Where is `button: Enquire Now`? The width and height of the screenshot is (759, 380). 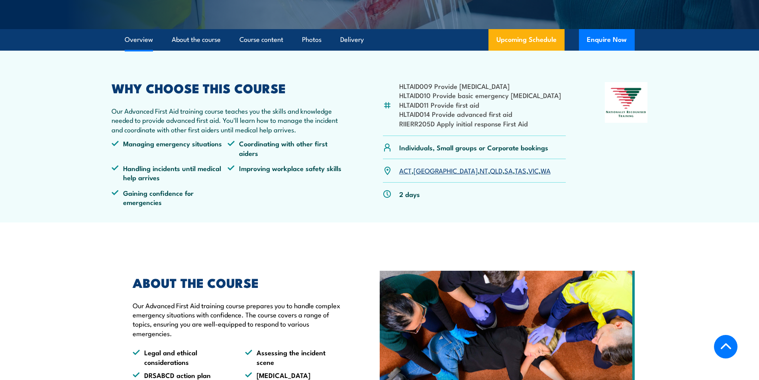 button: Enquire Now is located at coordinates (607, 40).